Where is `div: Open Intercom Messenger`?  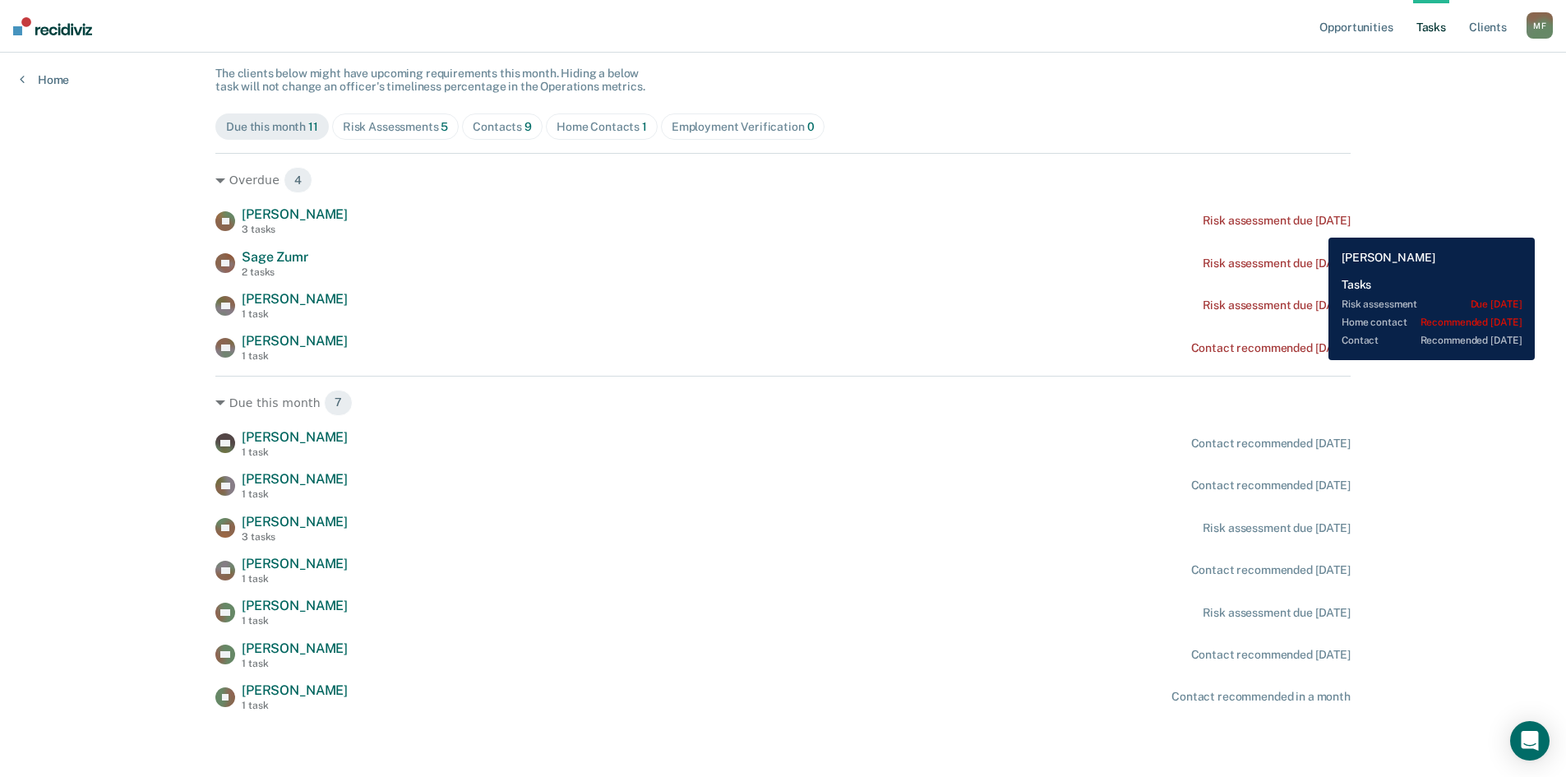 div: Open Intercom Messenger is located at coordinates (1529, 740).